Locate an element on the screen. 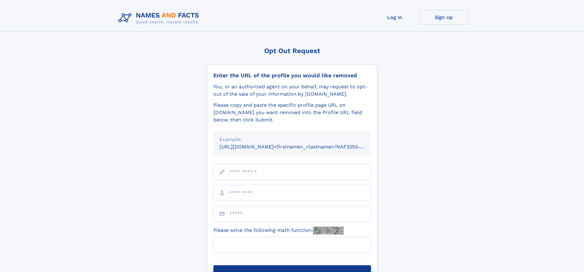  div: Opt Out Request is located at coordinates (292, 51).